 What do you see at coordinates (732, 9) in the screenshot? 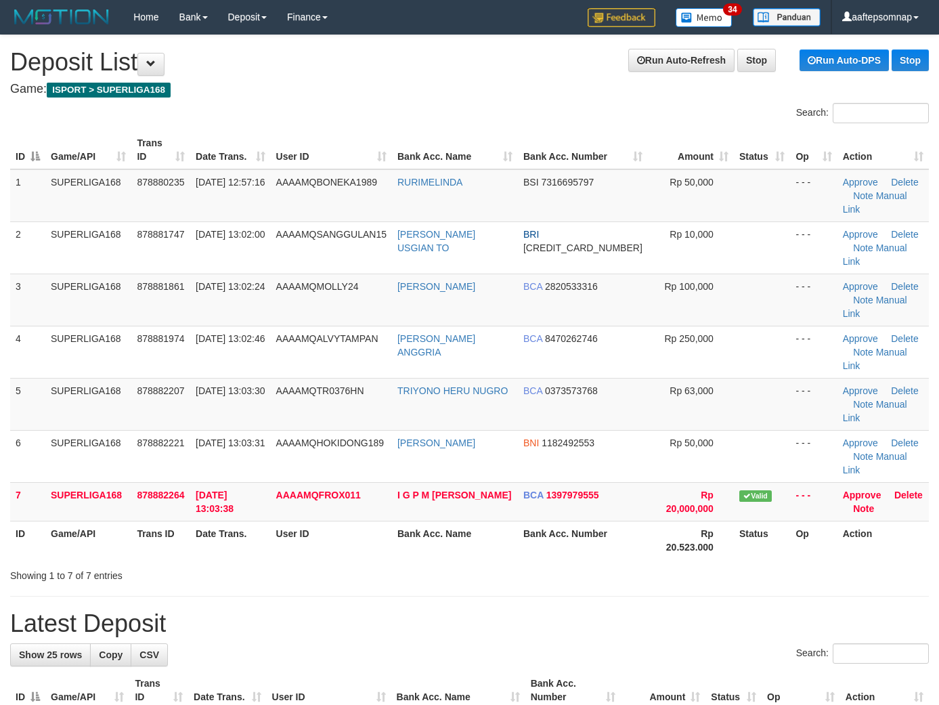
I see `span: 34` at bounding box center [732, 9].